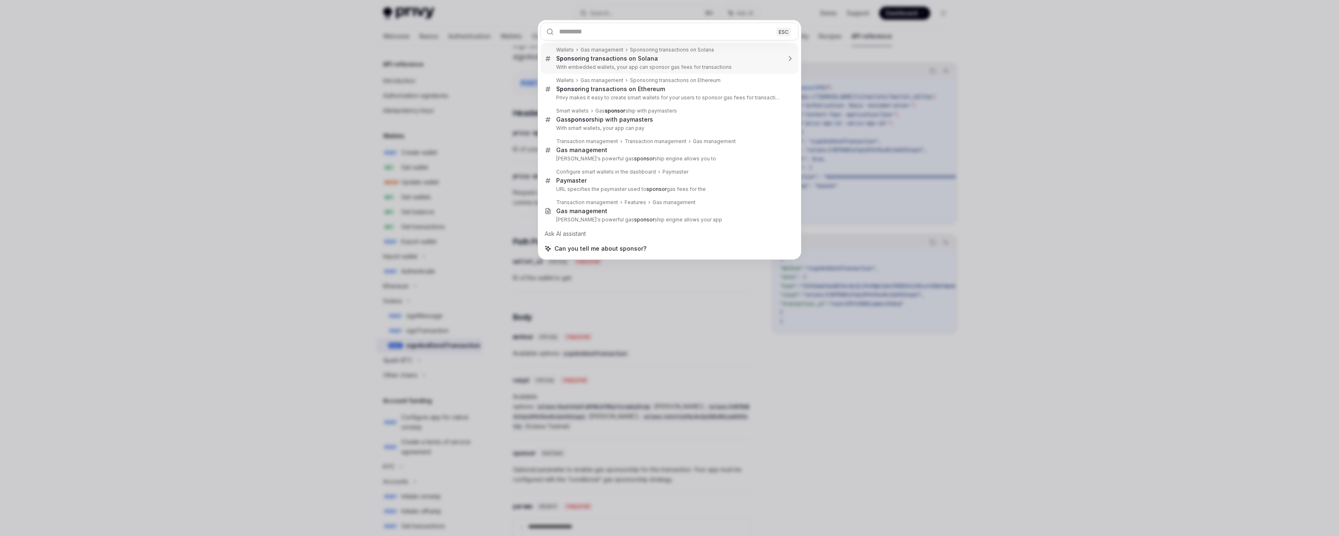  What do you see at coordinates (784, 31) in the screenshot?
I see `div: ESC` at bounding box center [784, 31].